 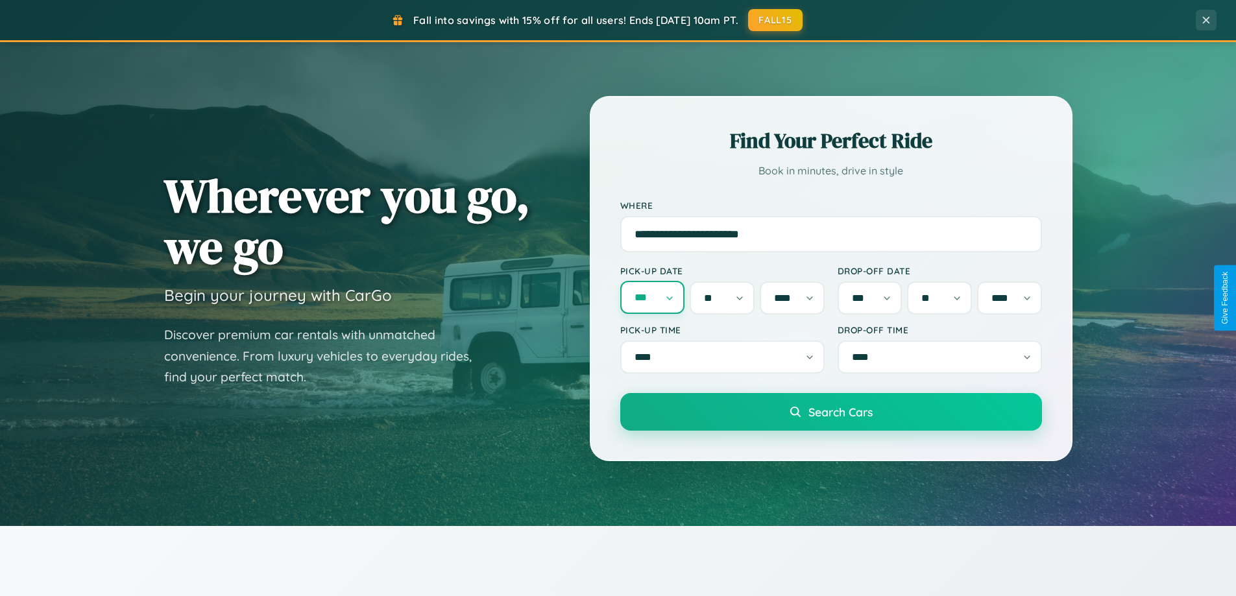 What do you see at coordinates (940, 330) in the screenshot?
I see `label: Drop-off Time` at bounding box center [940, 330].